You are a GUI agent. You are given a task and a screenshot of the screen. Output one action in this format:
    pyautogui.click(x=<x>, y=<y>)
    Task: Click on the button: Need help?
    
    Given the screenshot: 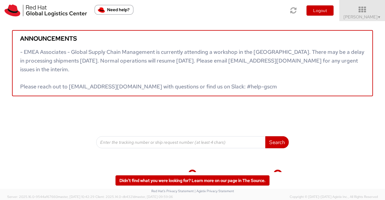 What is the action you would take?
    pyautogui.click(x=114, y=10)
    